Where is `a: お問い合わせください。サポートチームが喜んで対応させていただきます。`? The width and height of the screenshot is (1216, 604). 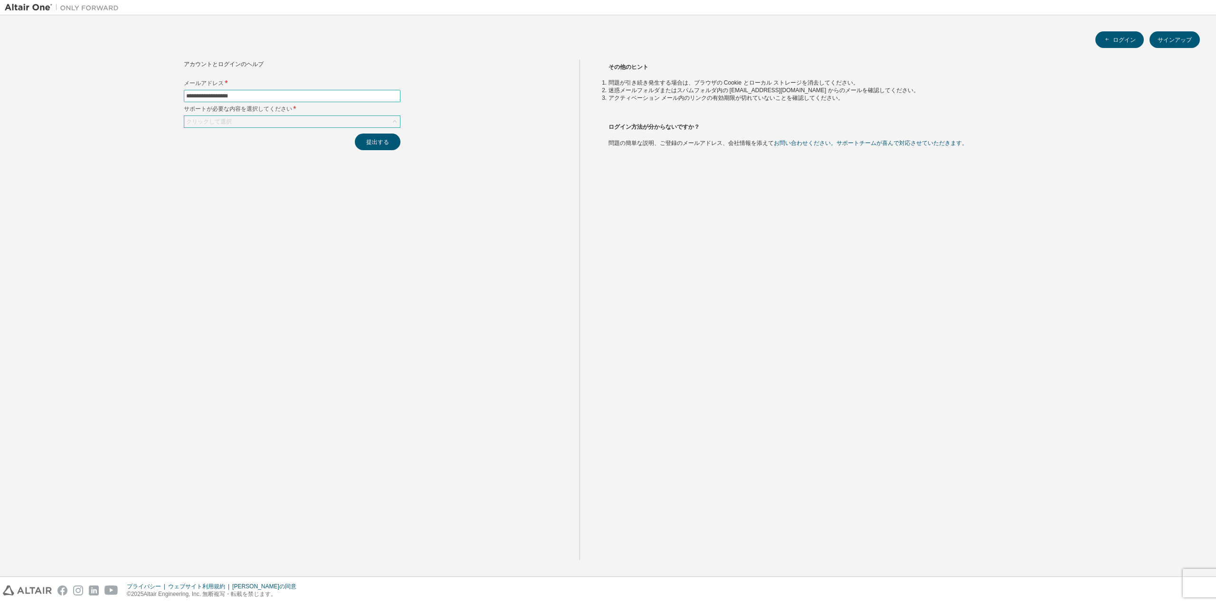 a: お問い合わせください。サポートチームが喜んで対応させていただきます。 is located at coordinates (871, 143).